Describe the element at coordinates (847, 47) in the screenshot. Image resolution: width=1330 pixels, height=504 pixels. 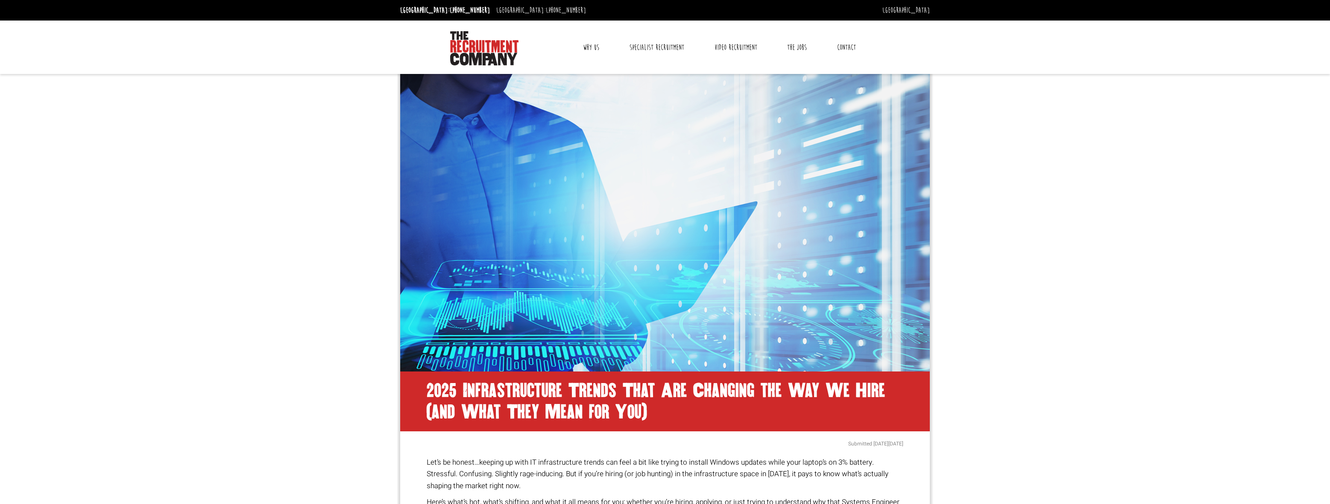
I see `a: Contact` at that location.